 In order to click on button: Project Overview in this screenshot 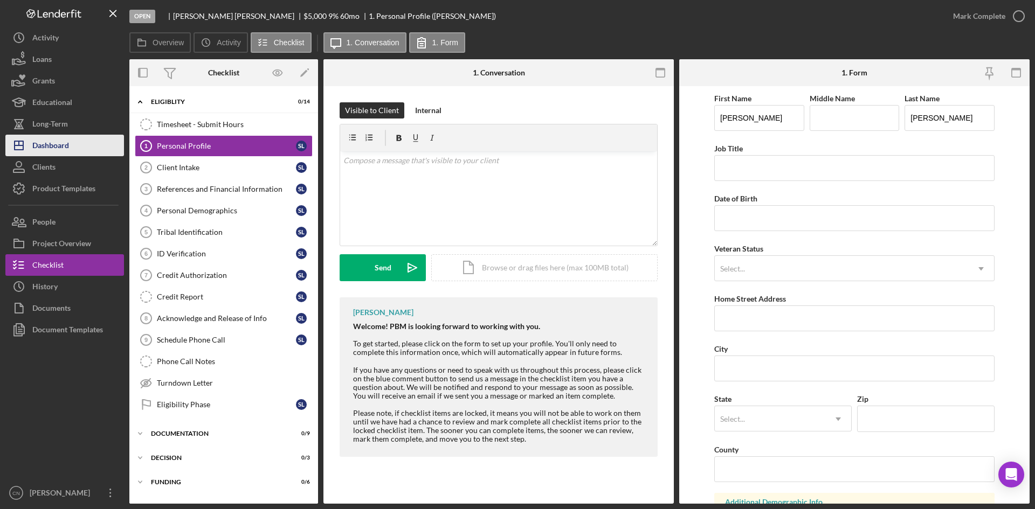, I will do `click(65, 244)`.